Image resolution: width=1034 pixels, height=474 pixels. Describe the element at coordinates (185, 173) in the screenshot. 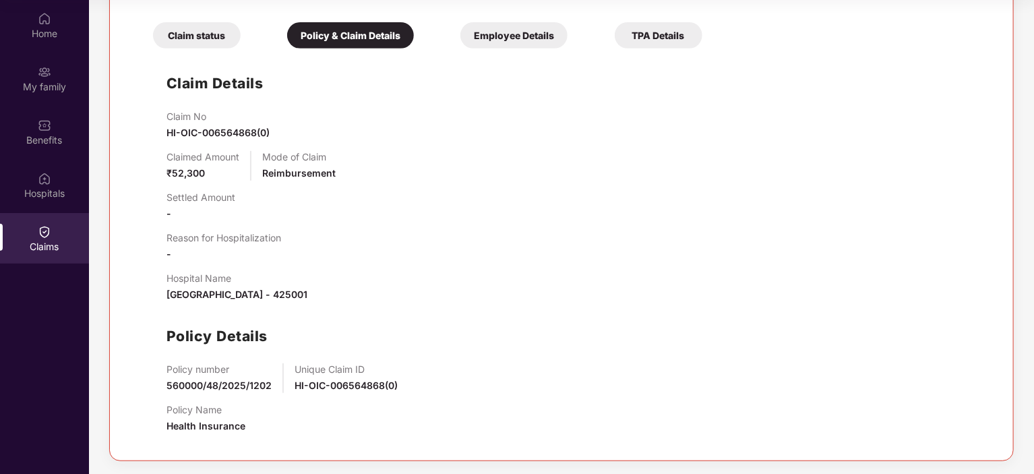

I see `span: ₹52,300` at that location.